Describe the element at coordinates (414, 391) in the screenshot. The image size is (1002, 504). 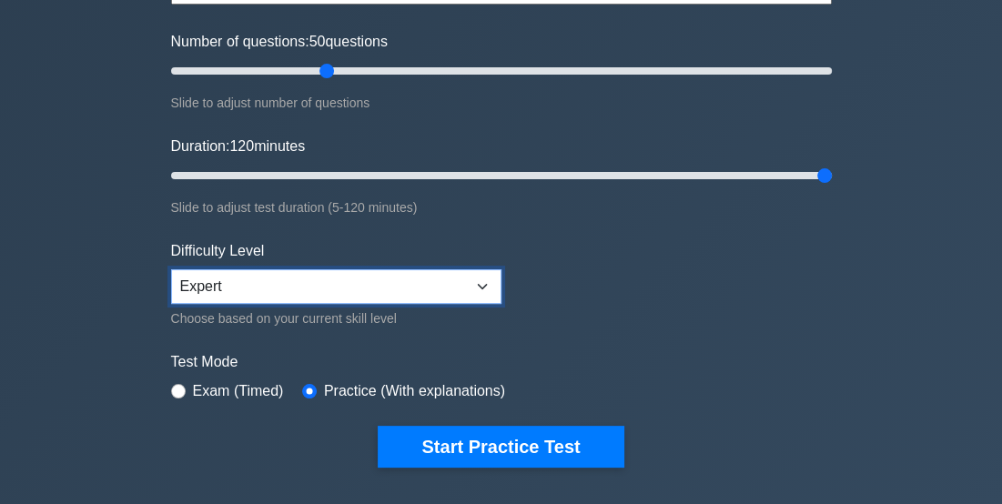
I see `label: Practice (With explanations)` at that location.